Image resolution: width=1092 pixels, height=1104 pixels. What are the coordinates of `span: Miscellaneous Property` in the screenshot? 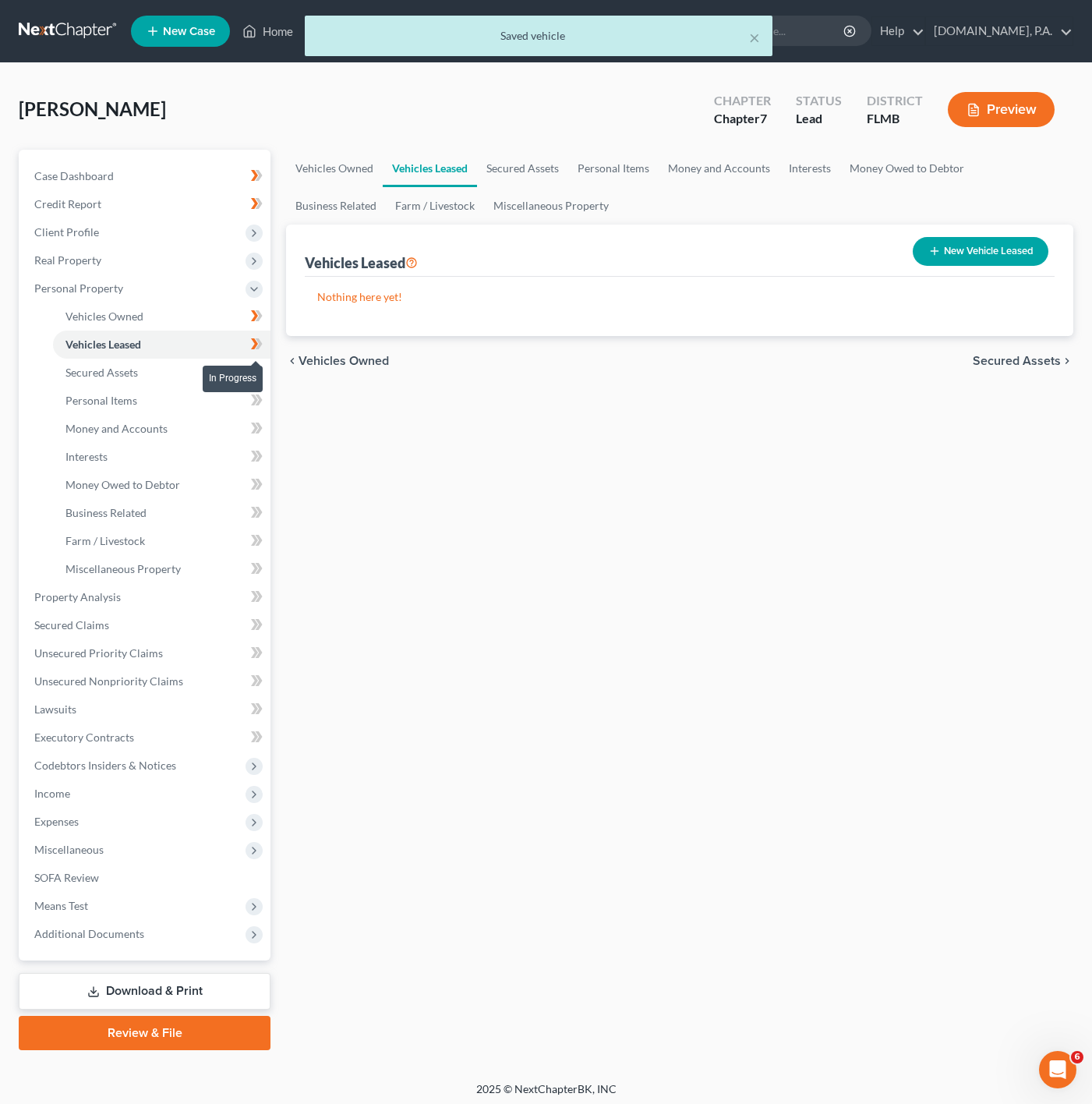 It's located at (123, 568).